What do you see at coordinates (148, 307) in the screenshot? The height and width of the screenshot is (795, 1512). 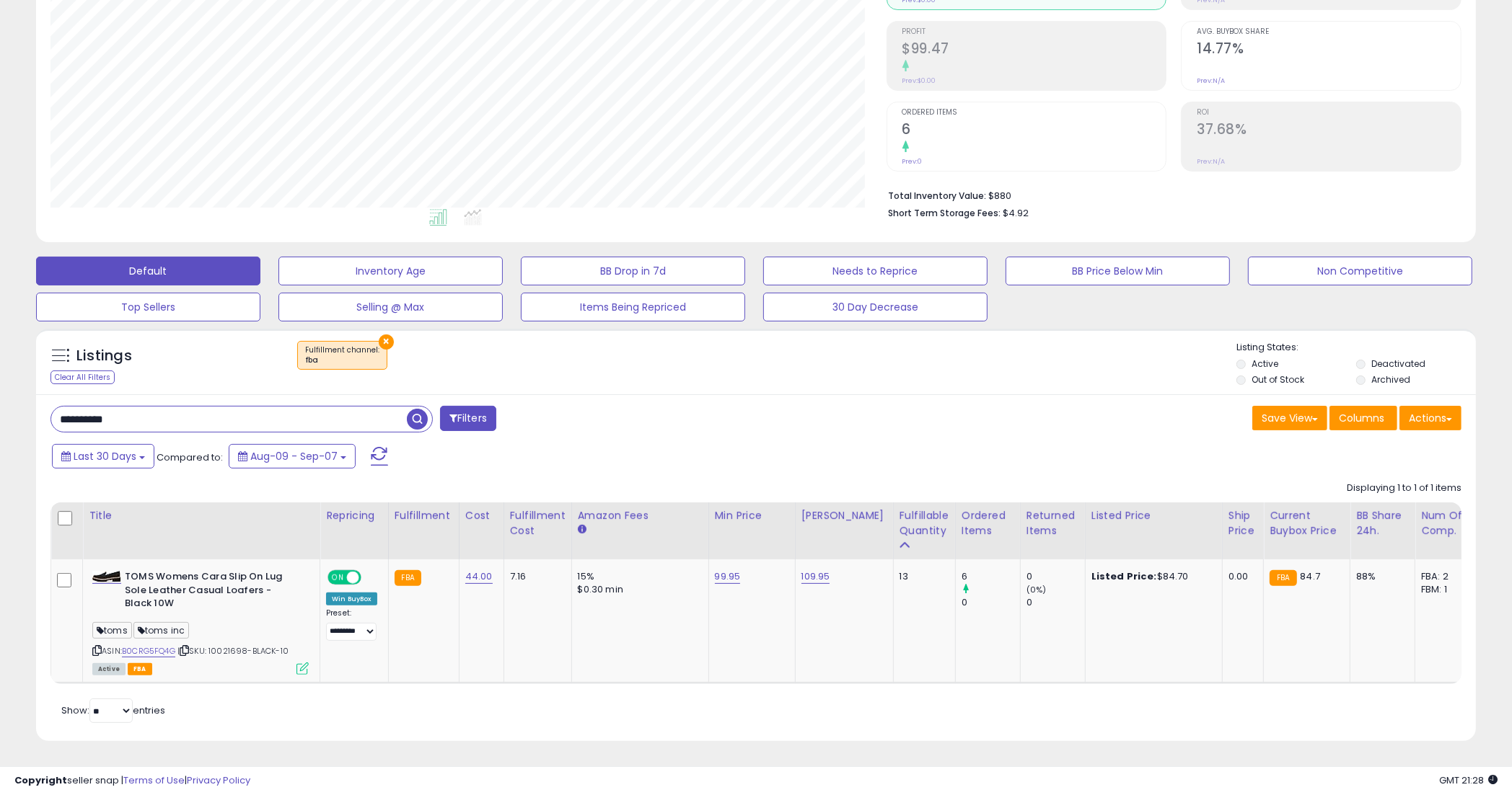 I see `button: Top Sellers` at bounding box center [148, 307].